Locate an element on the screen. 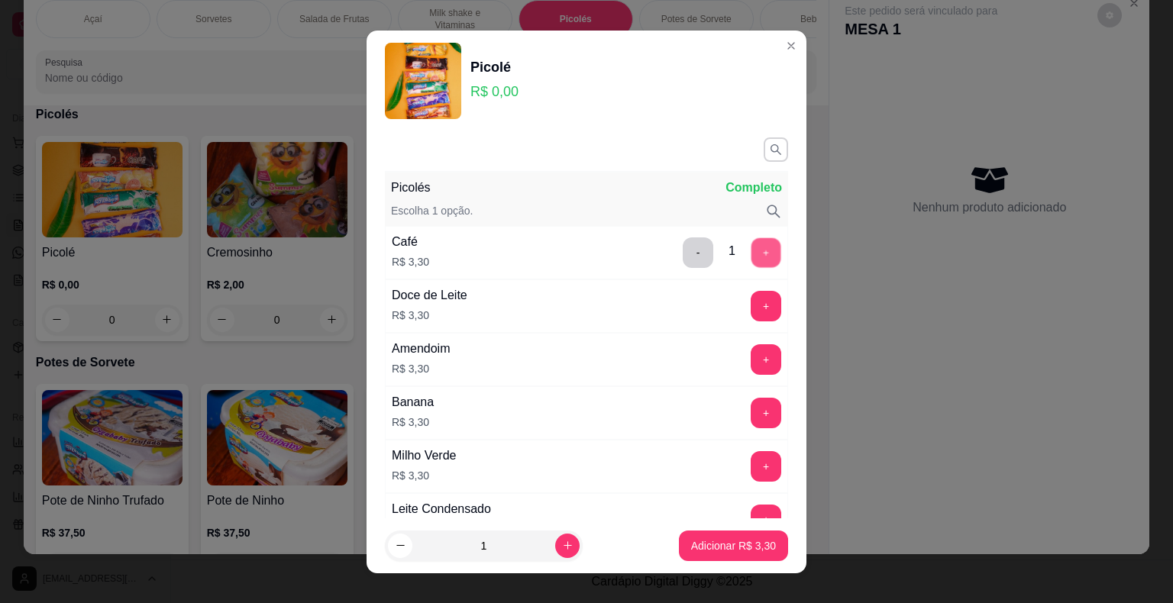 This screenshot has width=1173, height=603. div: Leite Condensado is located at coordinates (442, 510).